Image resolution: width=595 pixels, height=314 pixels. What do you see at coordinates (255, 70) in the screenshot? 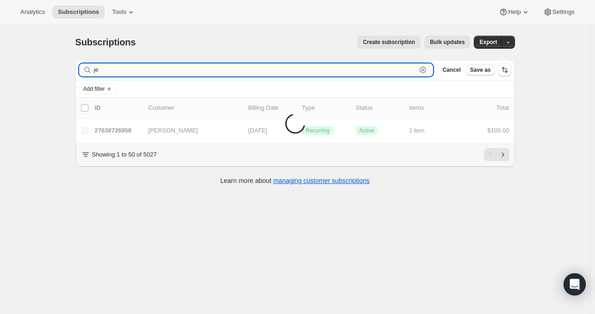
I see `input: Filter subscribers` at bounding box center [255, 70].